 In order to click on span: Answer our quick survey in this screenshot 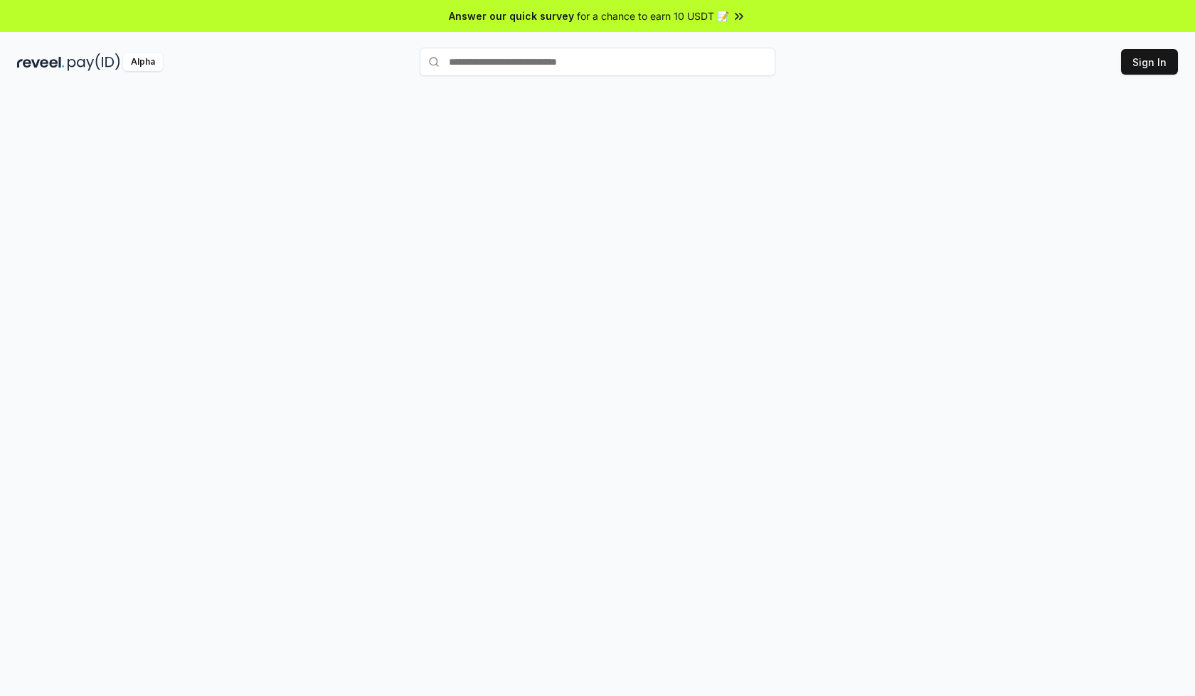, I will do `click(511, 16)`.